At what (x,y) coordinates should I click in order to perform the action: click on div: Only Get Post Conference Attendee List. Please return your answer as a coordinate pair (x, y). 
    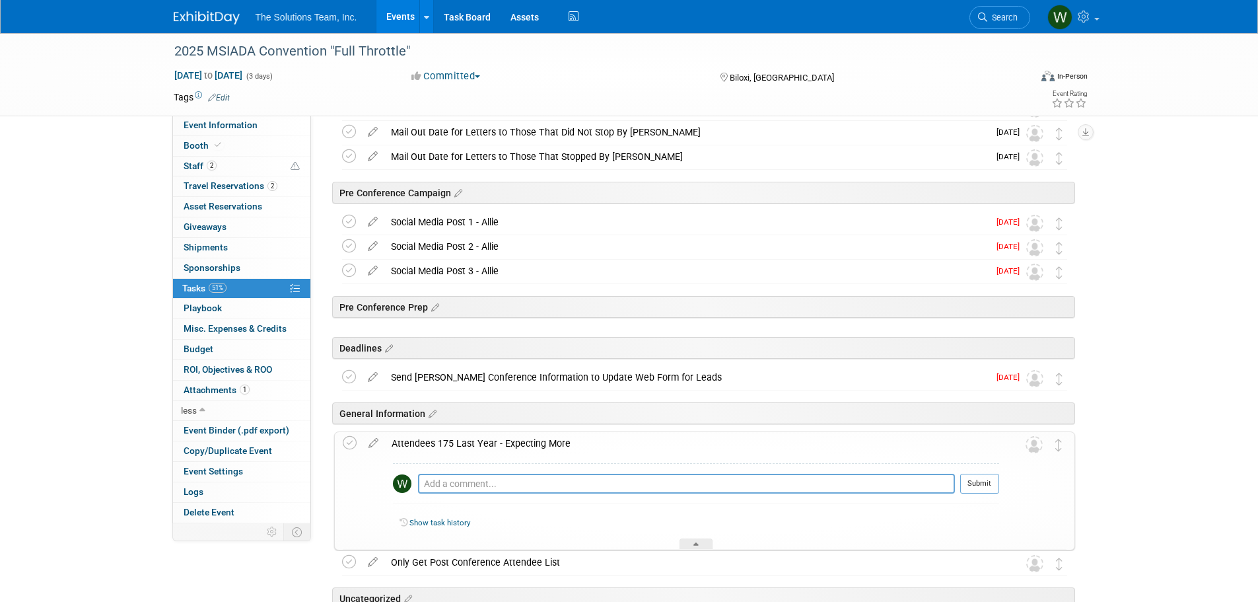
    Looking at the image, I should click on (692, 562).